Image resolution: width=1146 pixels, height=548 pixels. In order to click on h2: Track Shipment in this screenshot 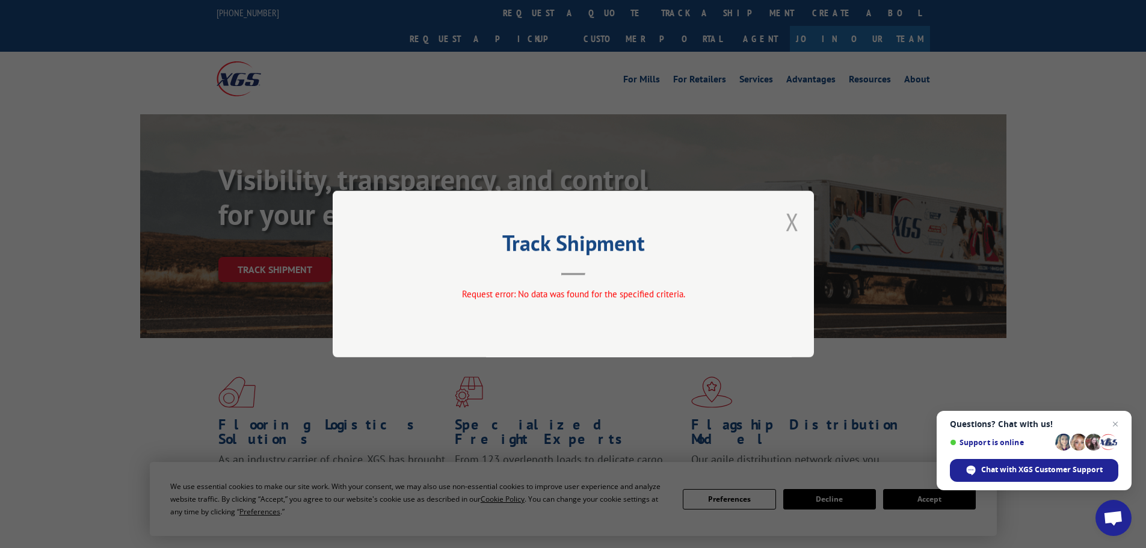, I will do `click(573, 246)`.